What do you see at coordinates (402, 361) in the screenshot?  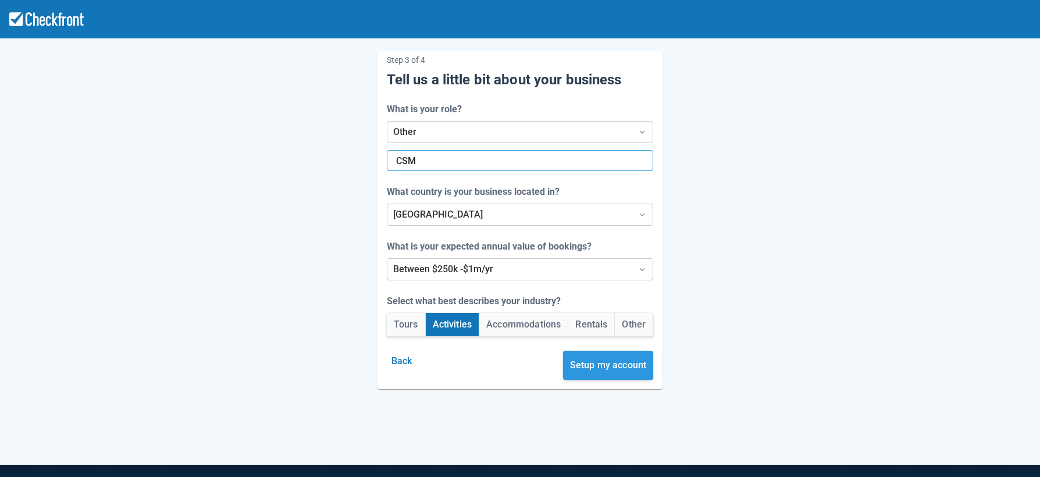 I see `button: Back` at bounding box center [402, 361].